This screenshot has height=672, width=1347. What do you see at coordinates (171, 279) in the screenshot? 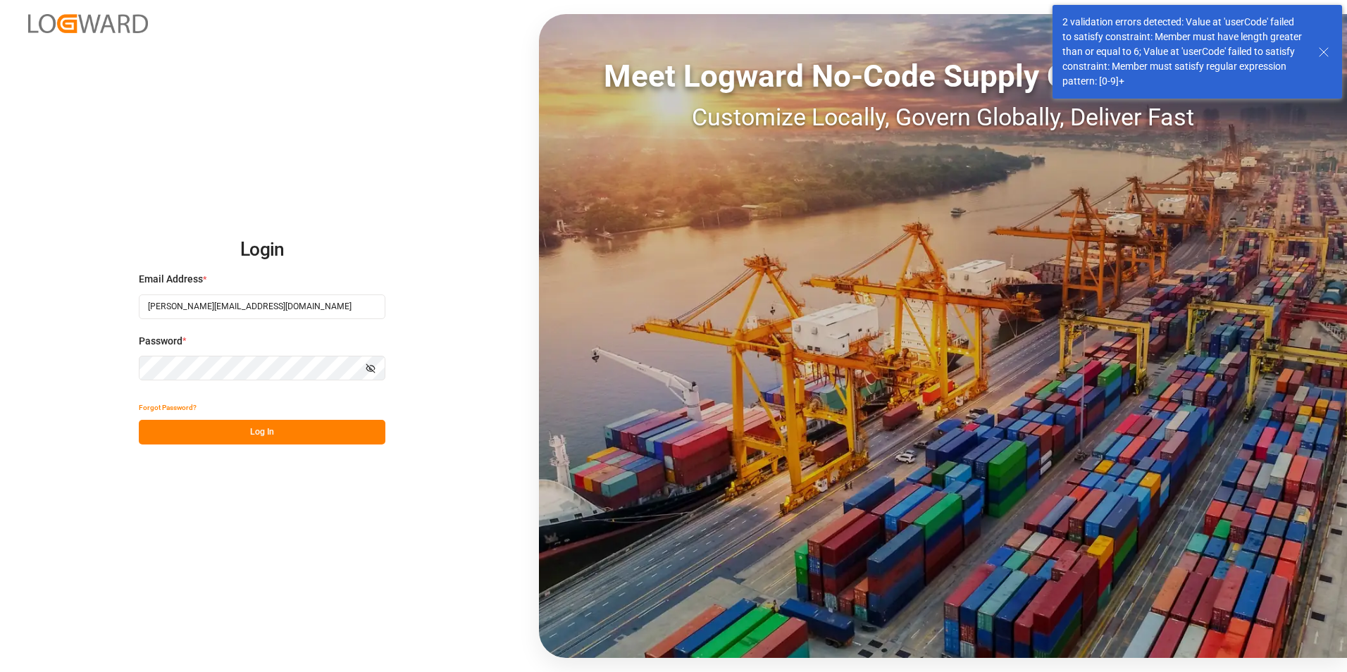
I see `span: Email Address` at bounding box center [171, 279].